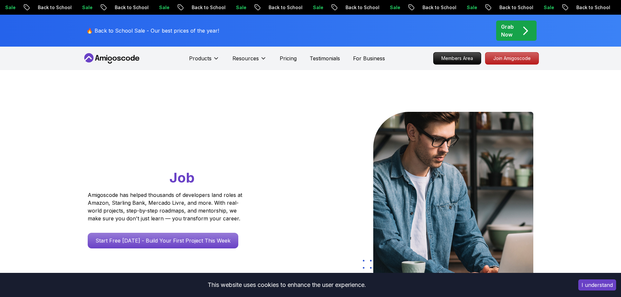 Image resolution: width=621 pixels, height=297 pixels. Describe the element at coordinates (369, 58) in the screenshot. I see `a: For Business` at that location.